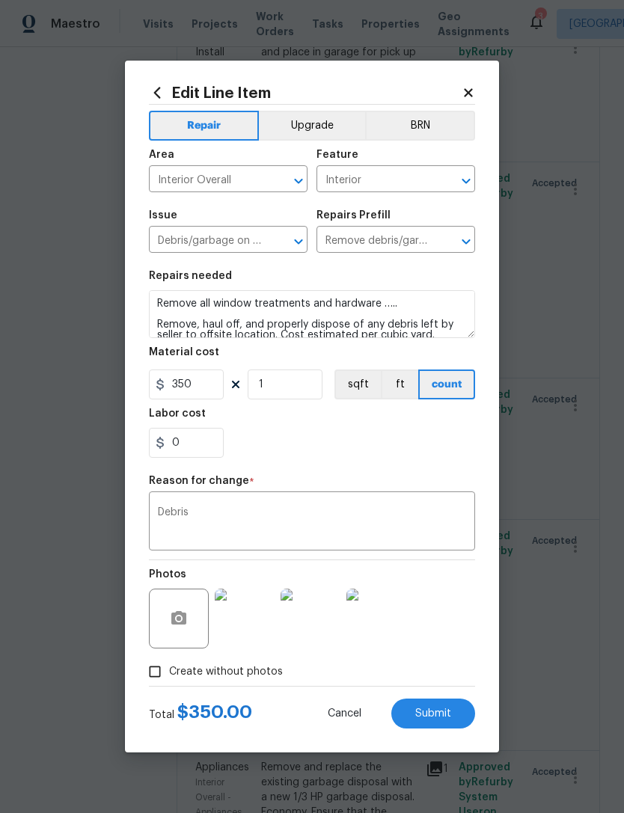  I want to click on h5: Reason for change, so click(199, 481).